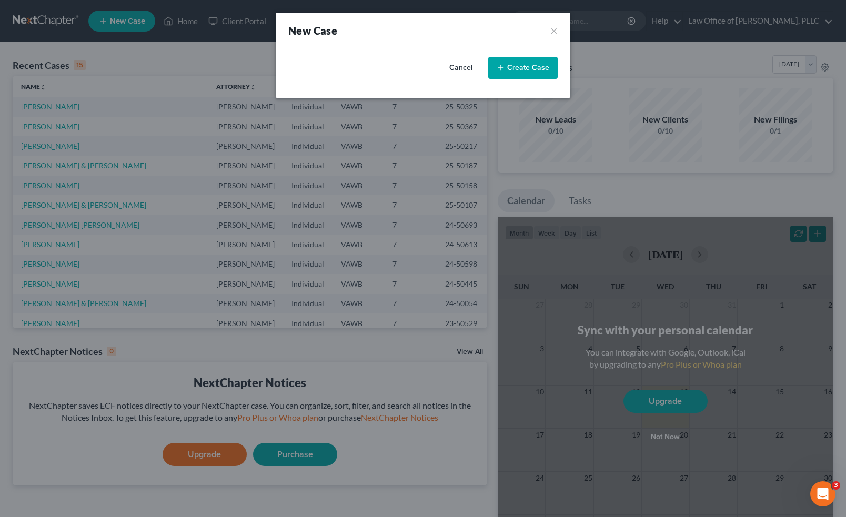 This screenshot has height=517, width=846. What do you see at coordinates (461, 68) in the screenshot?
I see `button: Cancel` at bounding box center [461, 68].